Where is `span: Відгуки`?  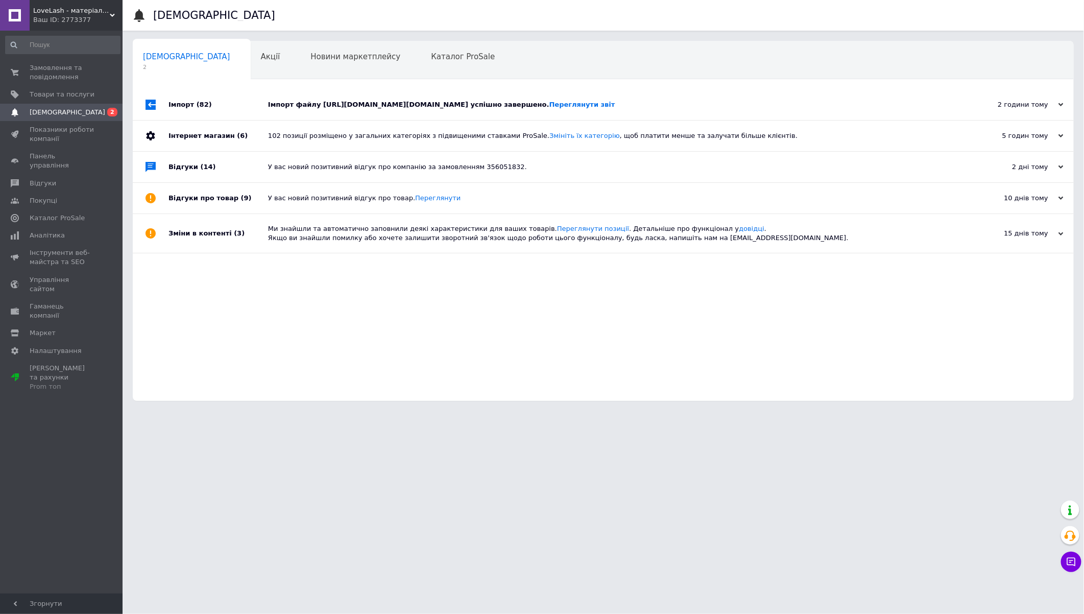 span: Відгуки is located at coordinates (43, 183).